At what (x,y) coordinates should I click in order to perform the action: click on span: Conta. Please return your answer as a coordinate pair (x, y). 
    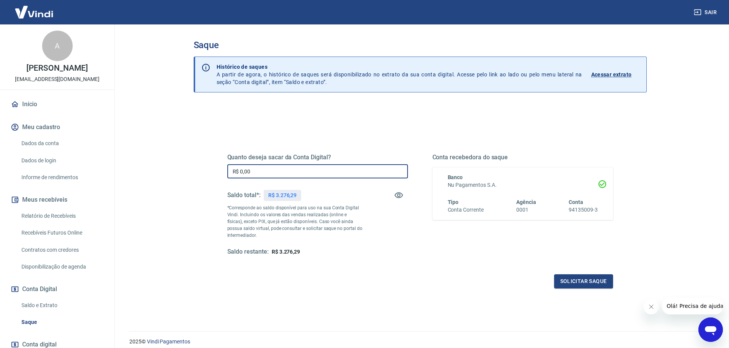
    Looking at the image, I should click on (576, 202).